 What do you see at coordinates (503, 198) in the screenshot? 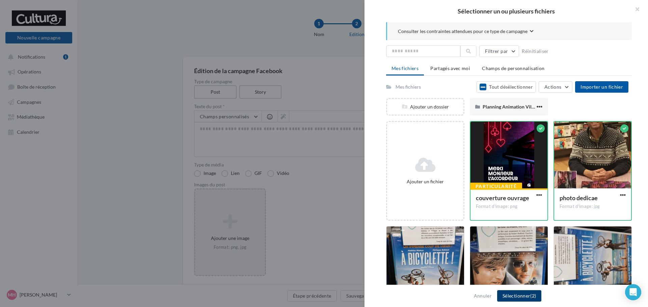
I see `span: couverture ouvrage` at bounding box center [503, 198].